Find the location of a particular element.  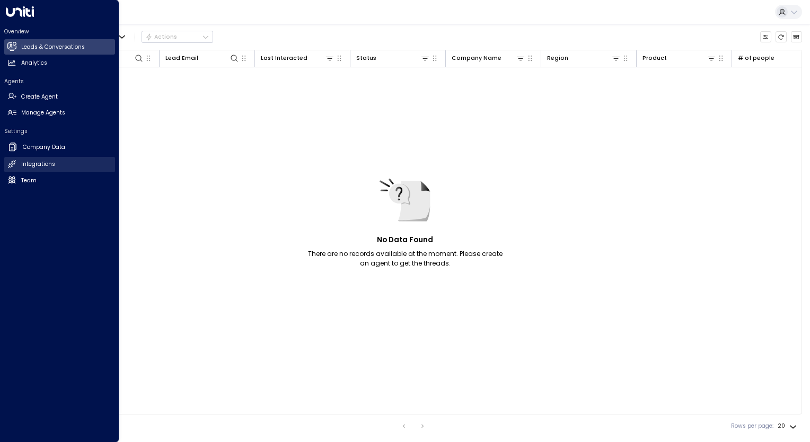

h2: Create Agent is located at coordinates (39, 97).